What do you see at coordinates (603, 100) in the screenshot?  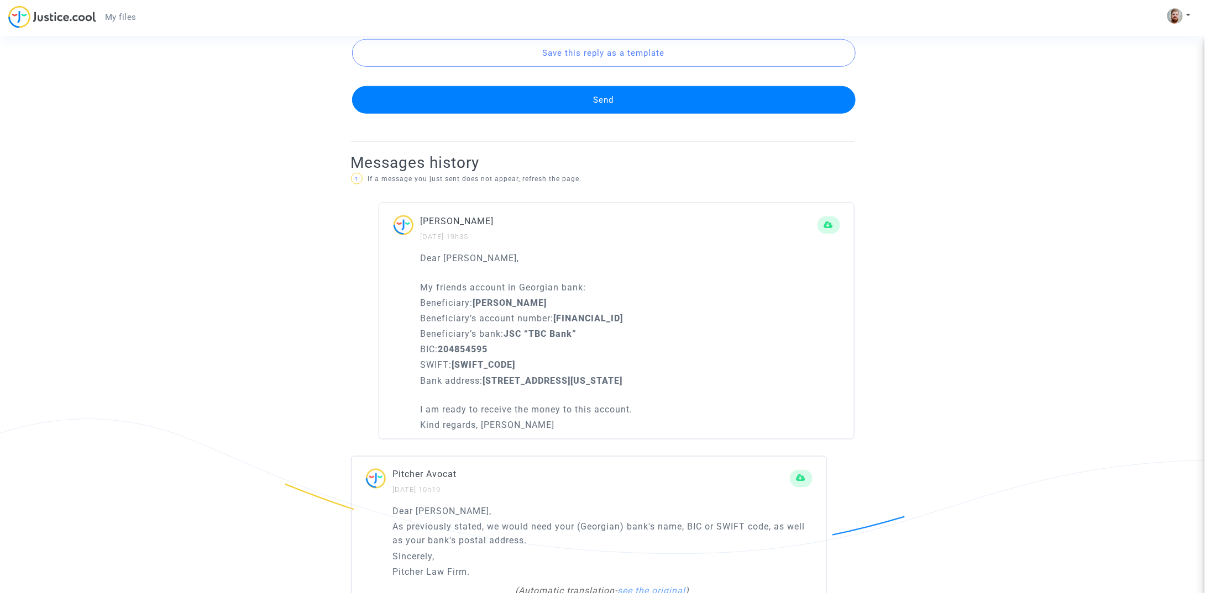 I see `button: Send` at bounding box center [603, 100].